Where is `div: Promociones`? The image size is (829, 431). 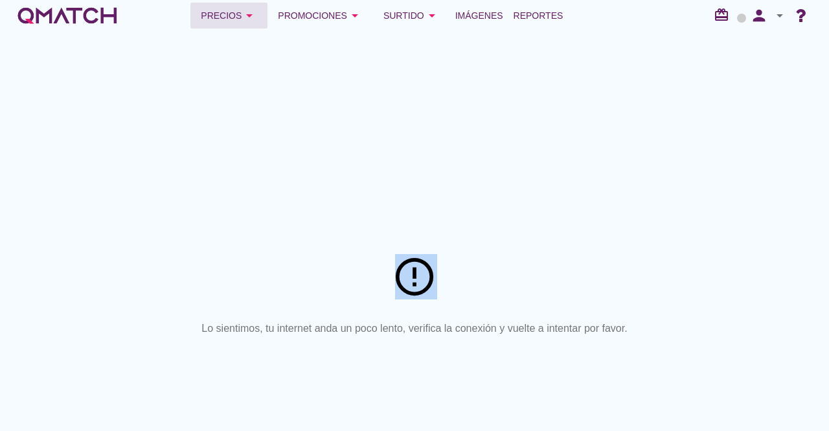 div: Promociones is located at coordinates (320, 16).